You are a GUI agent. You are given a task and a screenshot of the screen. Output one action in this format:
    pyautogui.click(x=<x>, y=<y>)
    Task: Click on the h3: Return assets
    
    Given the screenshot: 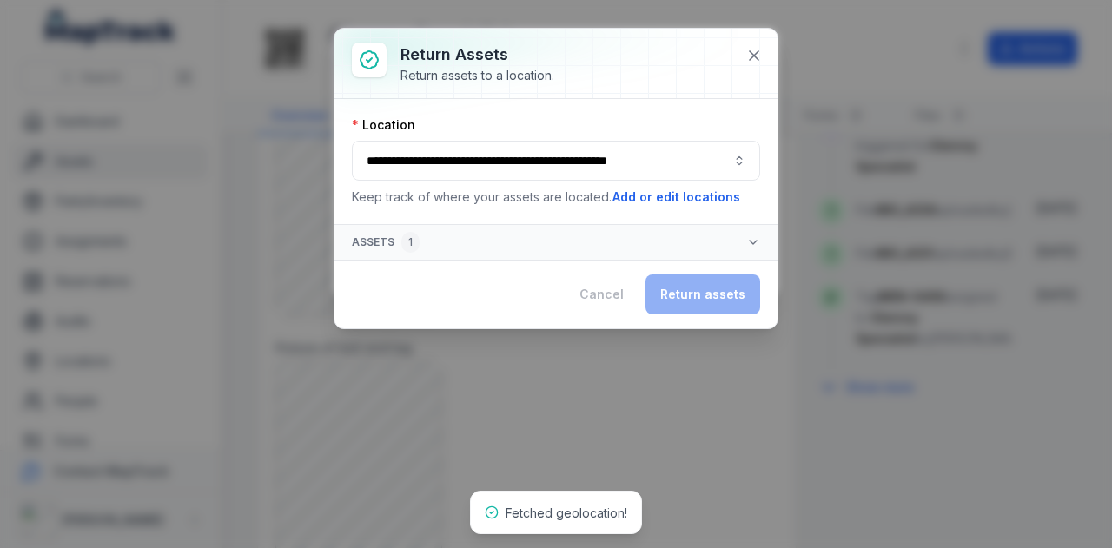 What is the action you would take?
    pyautogui.click(x=477, y=55)
    